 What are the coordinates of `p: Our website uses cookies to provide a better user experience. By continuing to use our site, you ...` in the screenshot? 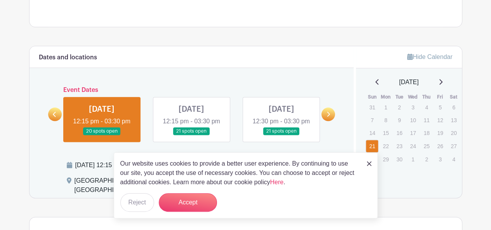 It's located at (239, 173).